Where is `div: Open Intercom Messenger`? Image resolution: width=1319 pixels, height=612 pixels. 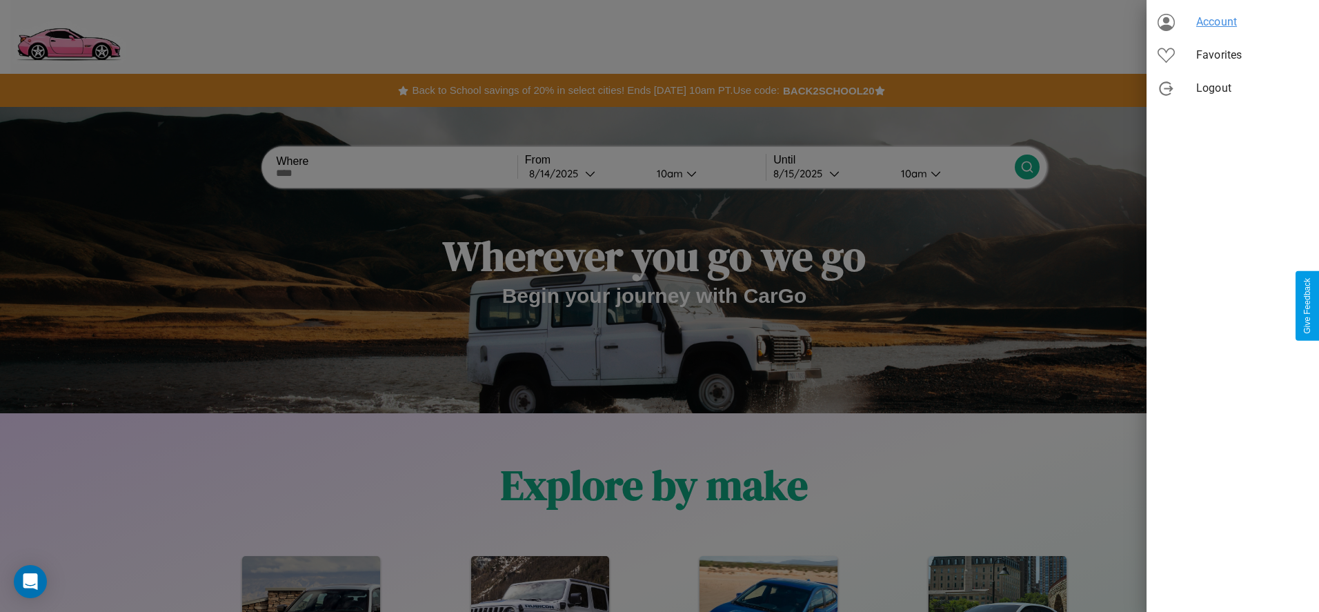
div: Open Intercom Messenger is located at coordinates (30, 582).